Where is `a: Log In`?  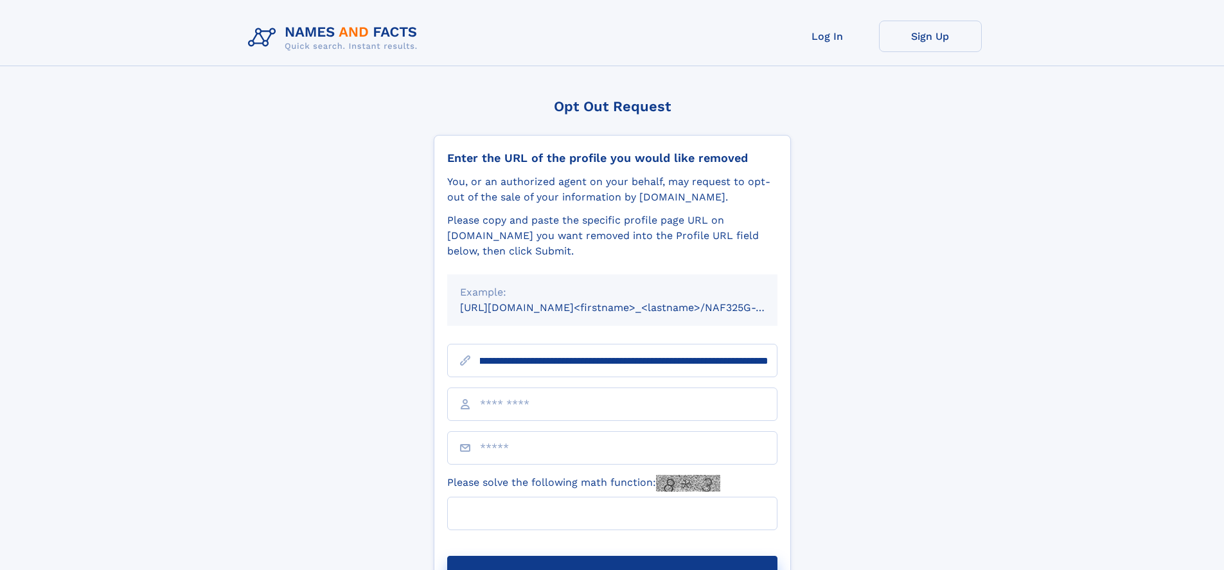 a: Log In is located at coordinates (828, 36).